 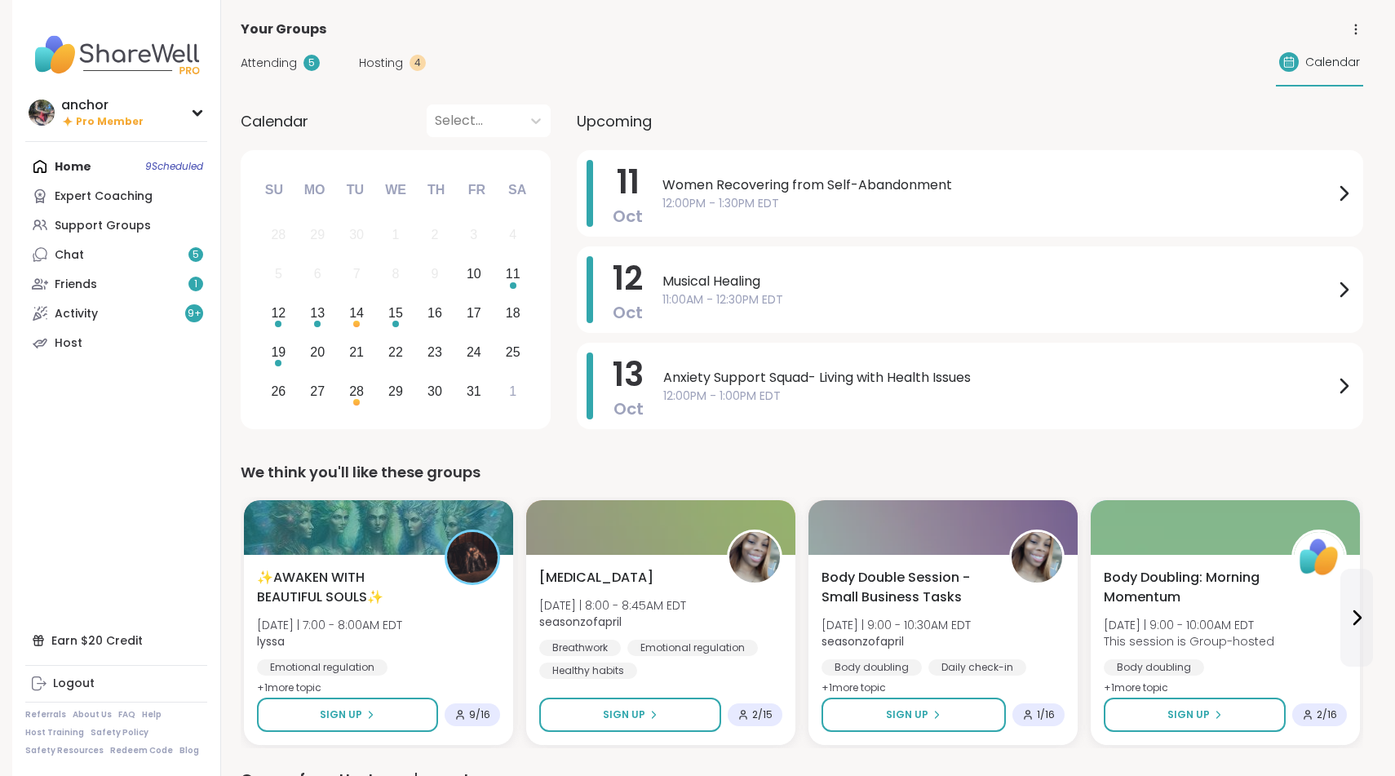 What do you see at coordinates (474, 273) in the screenshot?
I see `div: 10` at bounding box center [474, 273].